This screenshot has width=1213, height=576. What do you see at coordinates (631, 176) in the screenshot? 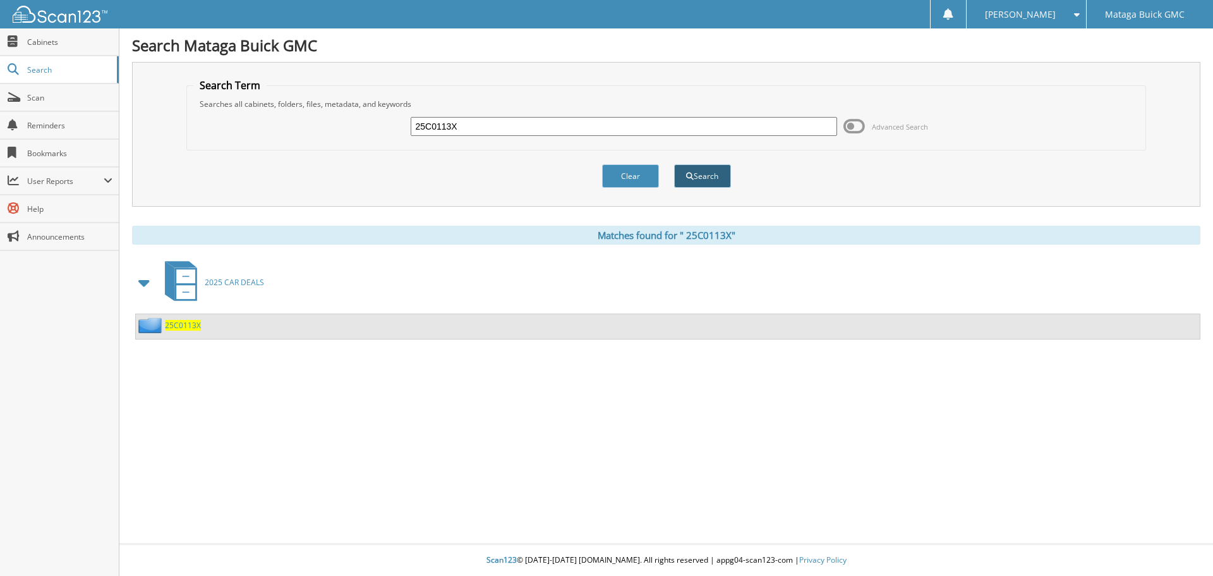
I see `button: Clear` at bounding box center [631, 176].